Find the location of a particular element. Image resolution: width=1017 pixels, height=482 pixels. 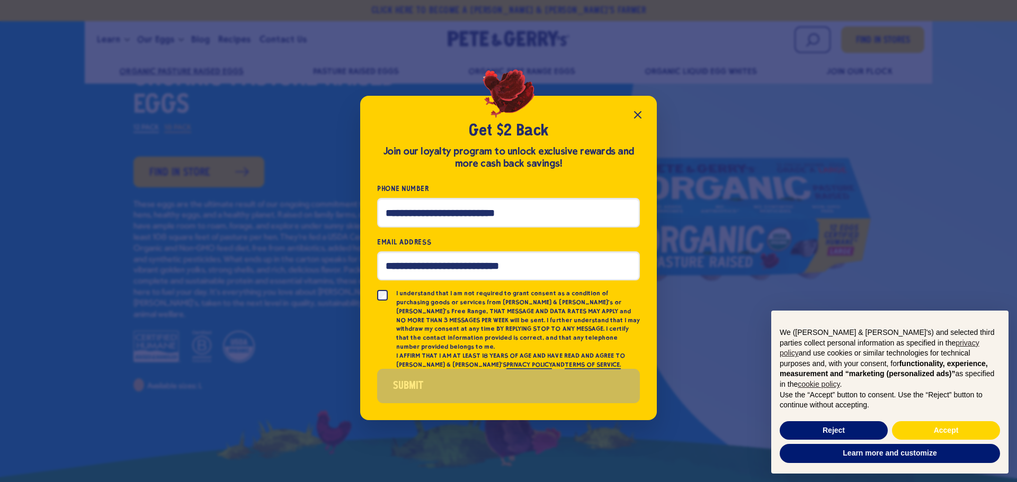

label: Email Address is located at coordinates (508, 242).